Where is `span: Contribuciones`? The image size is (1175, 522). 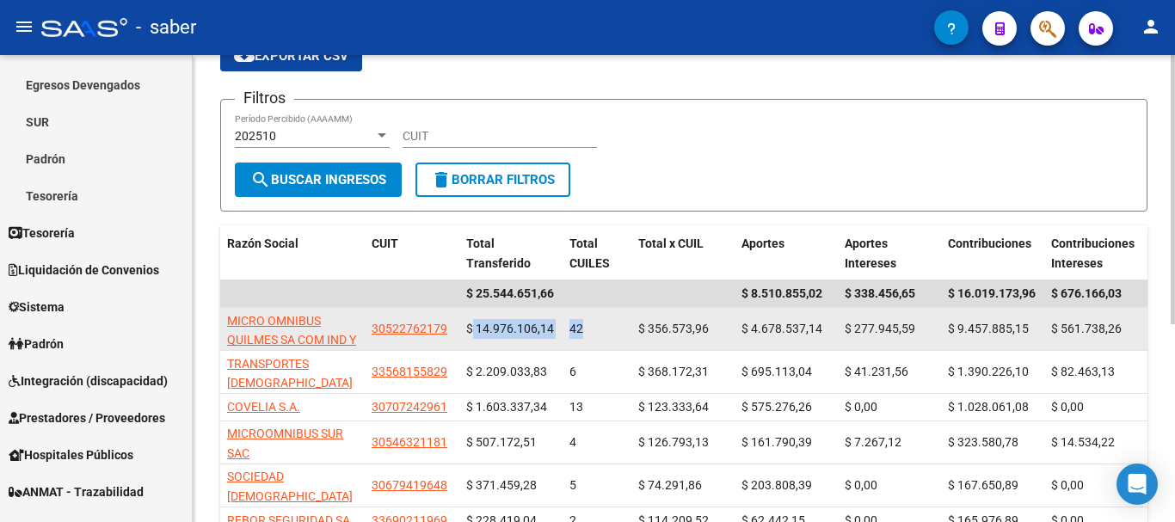
span: Contribuciones is located at coordinates (990, 244).